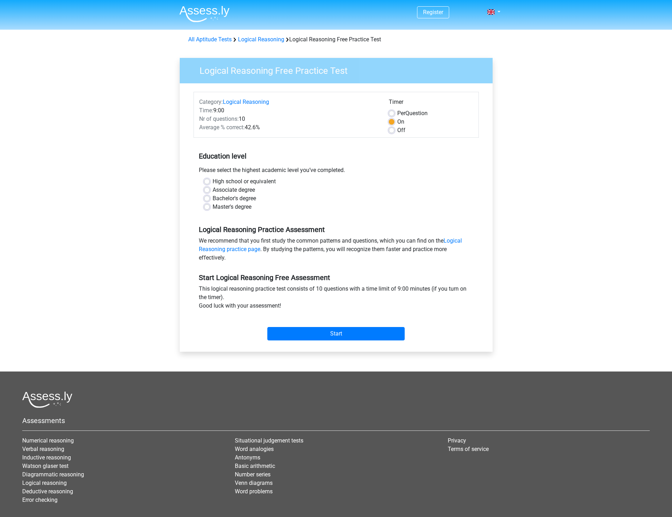 This screenshot has height=517, width=672. Describe the element at coordinates (234, 190) in the screenshot. I see `label: Associate degree` at that location.